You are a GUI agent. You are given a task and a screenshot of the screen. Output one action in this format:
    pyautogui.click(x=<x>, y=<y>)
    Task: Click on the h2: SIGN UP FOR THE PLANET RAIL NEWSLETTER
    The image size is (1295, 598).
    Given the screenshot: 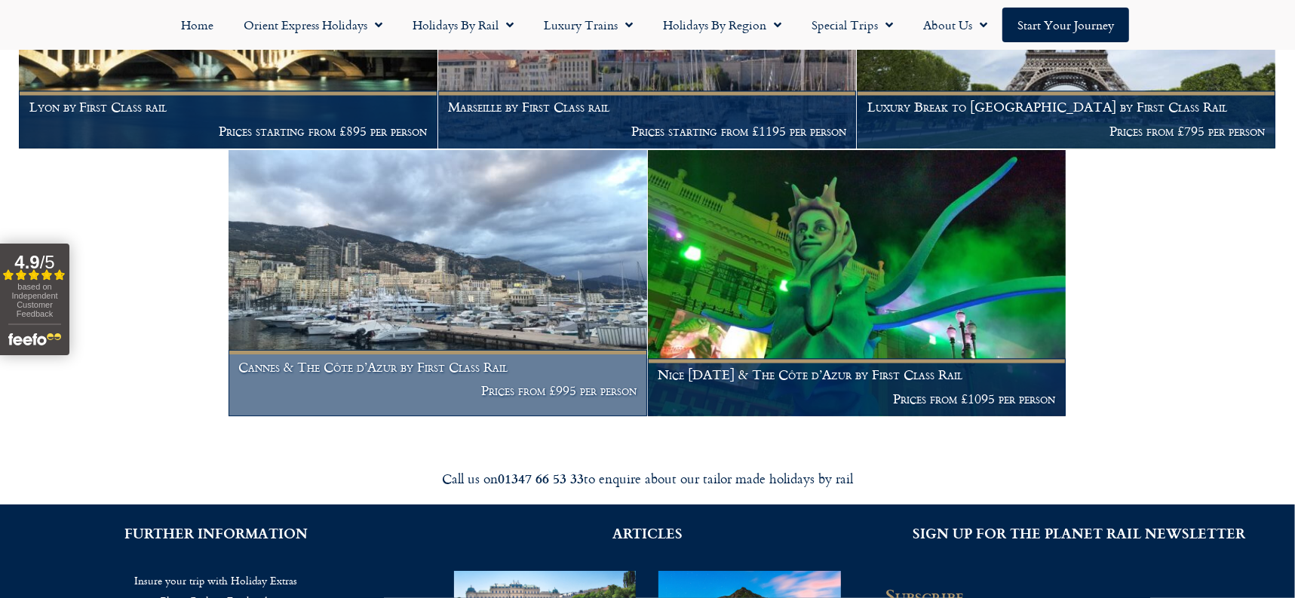 What is the action you would take?
    pyautogui.click(x=1080, y=534)
    